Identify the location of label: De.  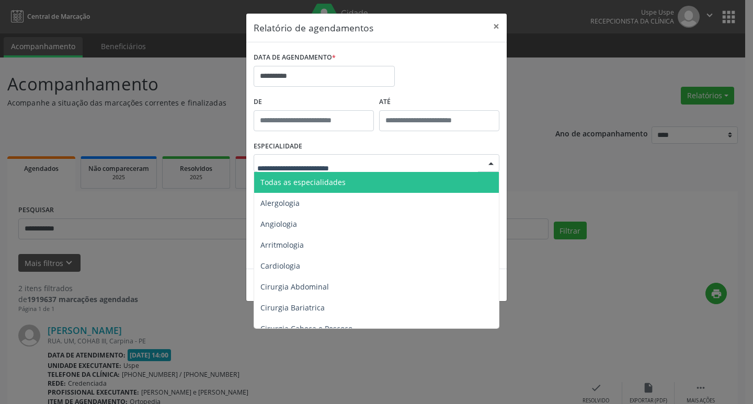
(314, 102).